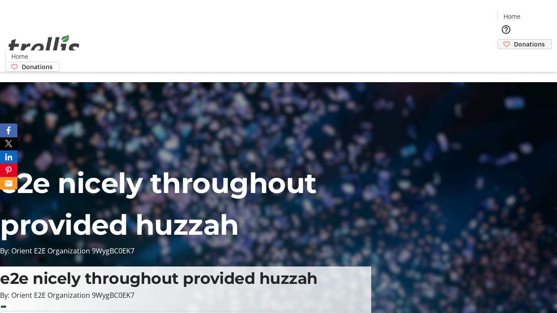 This screenshot has height=313, width=557. I want to click on img: Orient E2E Organization 9WygBC0EK7's Logo, so click(44, 47).